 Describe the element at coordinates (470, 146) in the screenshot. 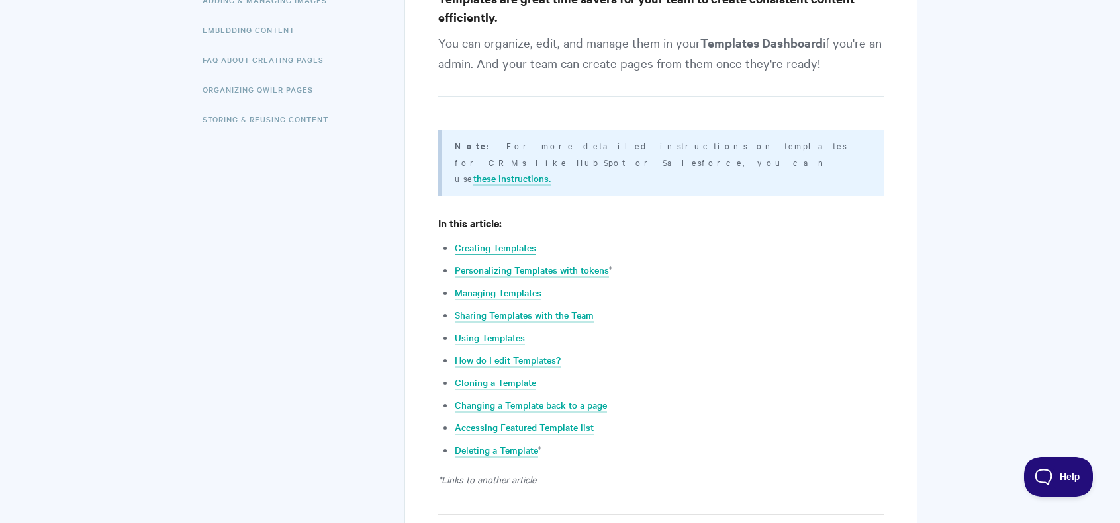

I see `b: Note` at that location.